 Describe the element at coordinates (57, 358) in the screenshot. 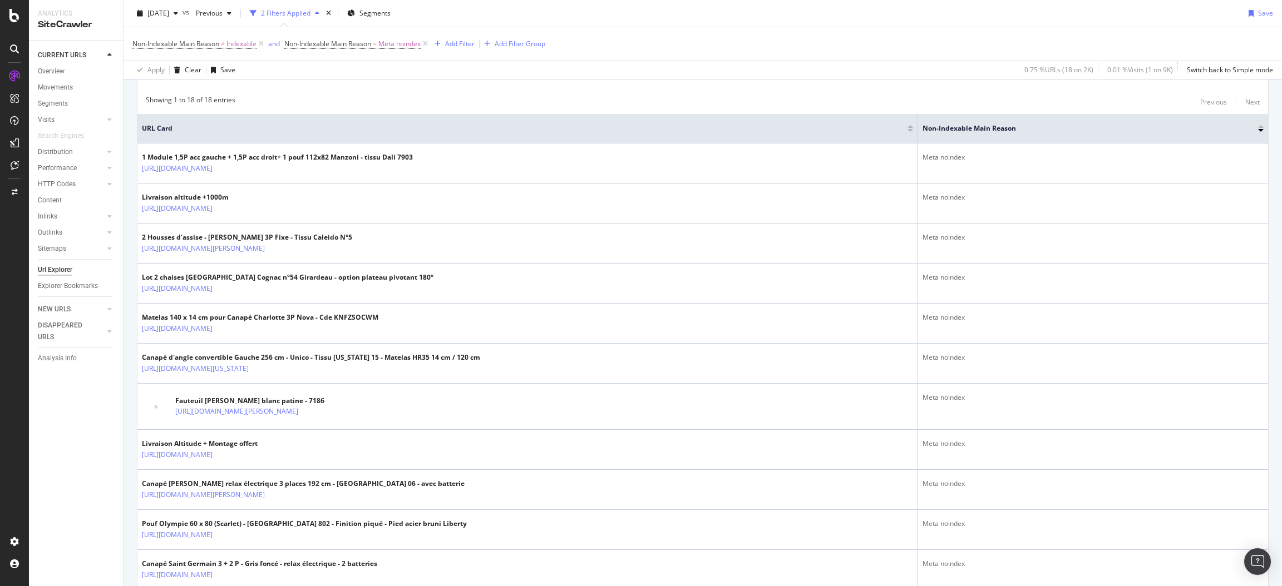

I see `div: Analysis Info` at that location.